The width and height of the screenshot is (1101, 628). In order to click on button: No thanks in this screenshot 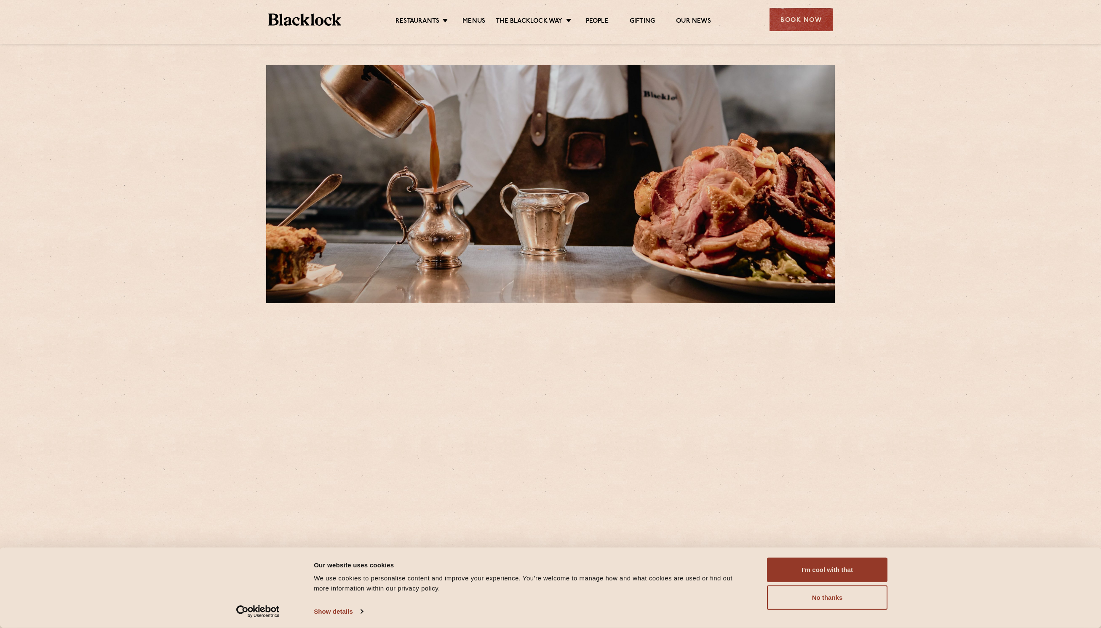, I will do `click(828, 598)`.